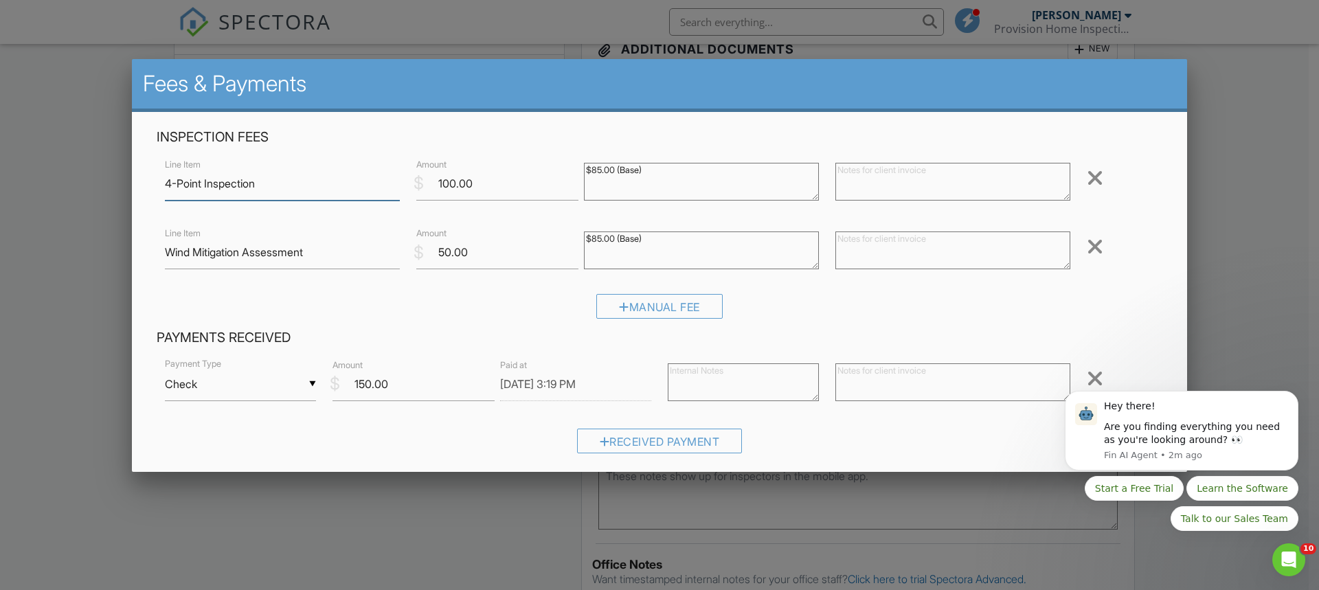 This screenshot has width=1319, height=590. Describe the element at coordinates (198, 173) in the screenshot. I see `button: Quick reply: Learn the Software` at that location.